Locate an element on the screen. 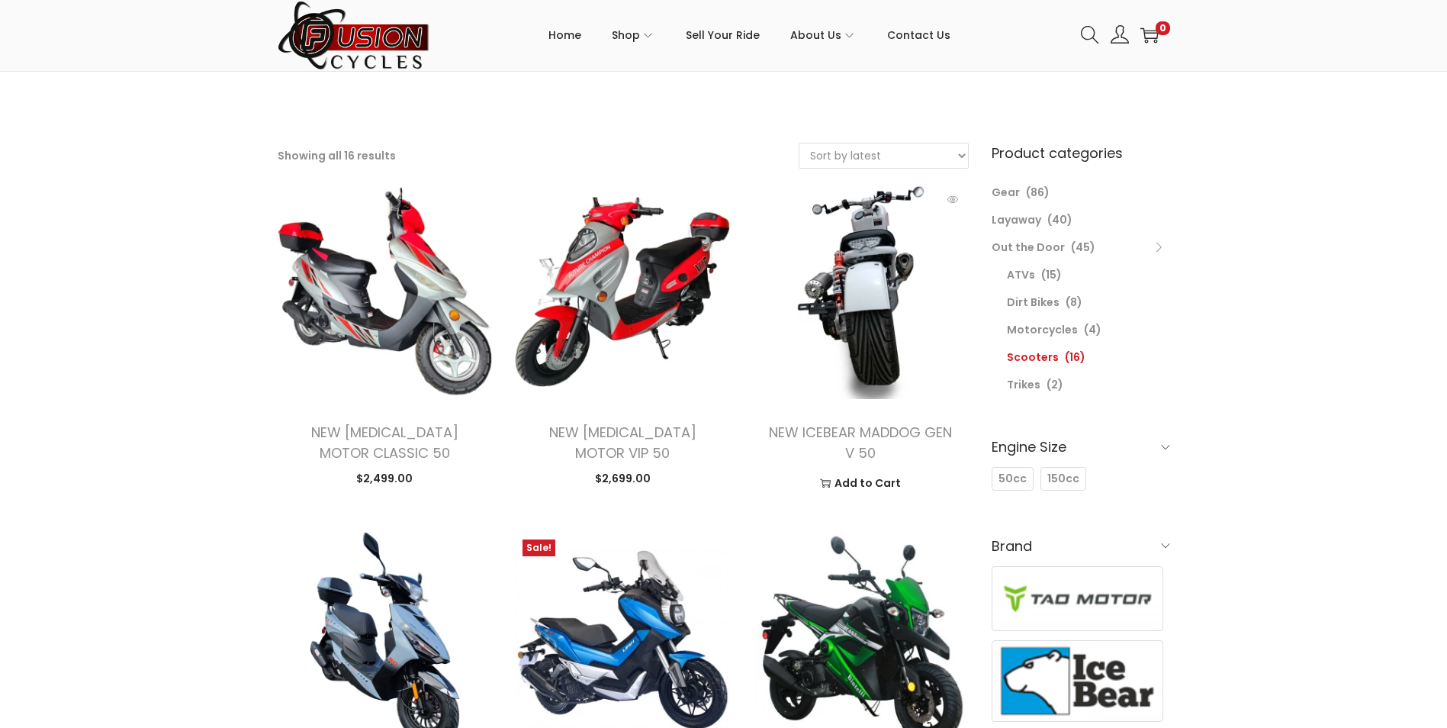  a: Shop is located at coordinates (633, 35).